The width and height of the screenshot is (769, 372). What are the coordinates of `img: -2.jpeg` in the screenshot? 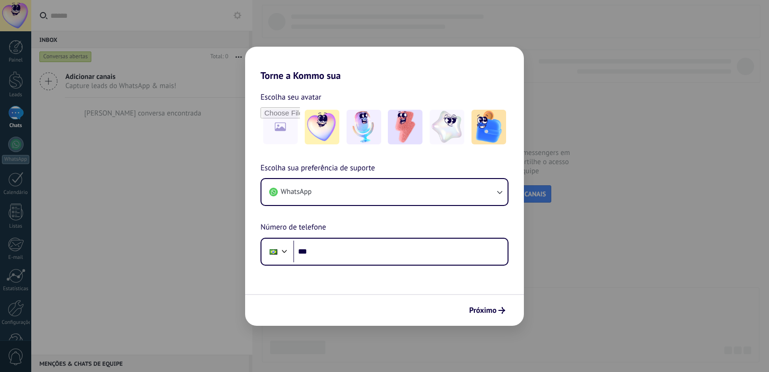 It's located at (364, 127).